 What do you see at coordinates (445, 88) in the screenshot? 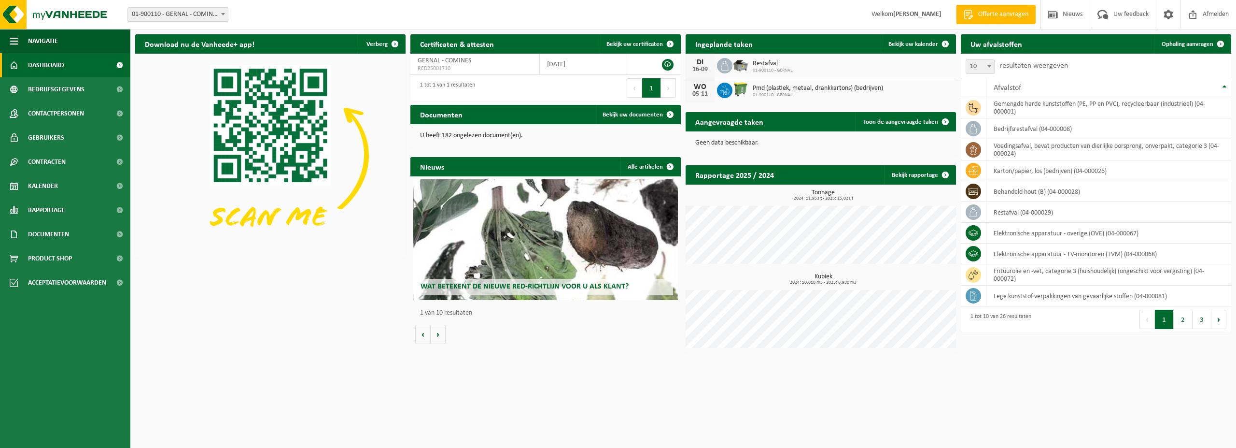
I see `div: 1 tot 1 van 1 resultaten` at bounding box center [445, 88].